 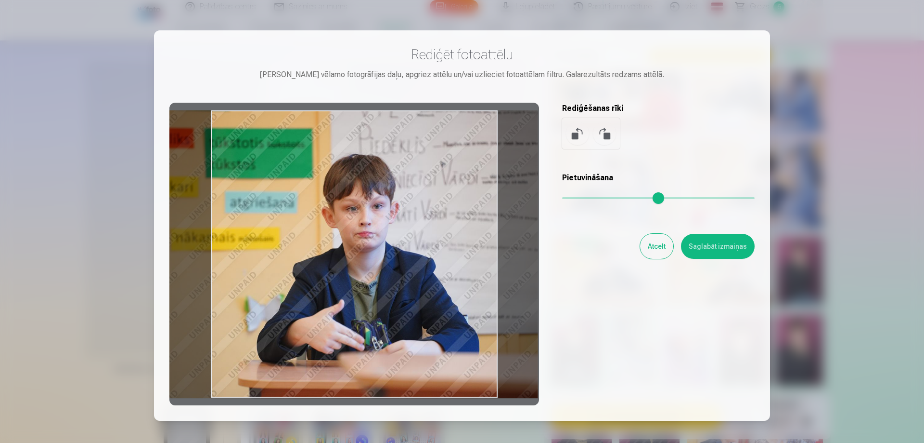 What do you see at coordinates (659, 178) in the screenshot?
I see `h5: Pietuvināšana` at bounding box center [659, 178].